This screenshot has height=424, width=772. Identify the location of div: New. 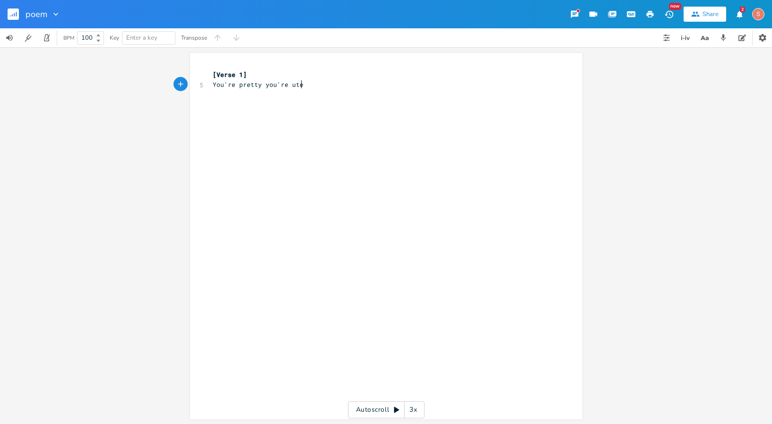
(675, 6).